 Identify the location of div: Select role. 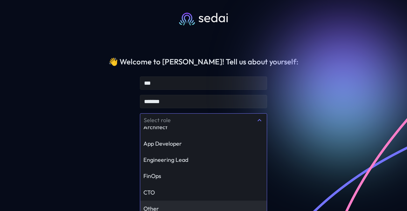
(199, 120).